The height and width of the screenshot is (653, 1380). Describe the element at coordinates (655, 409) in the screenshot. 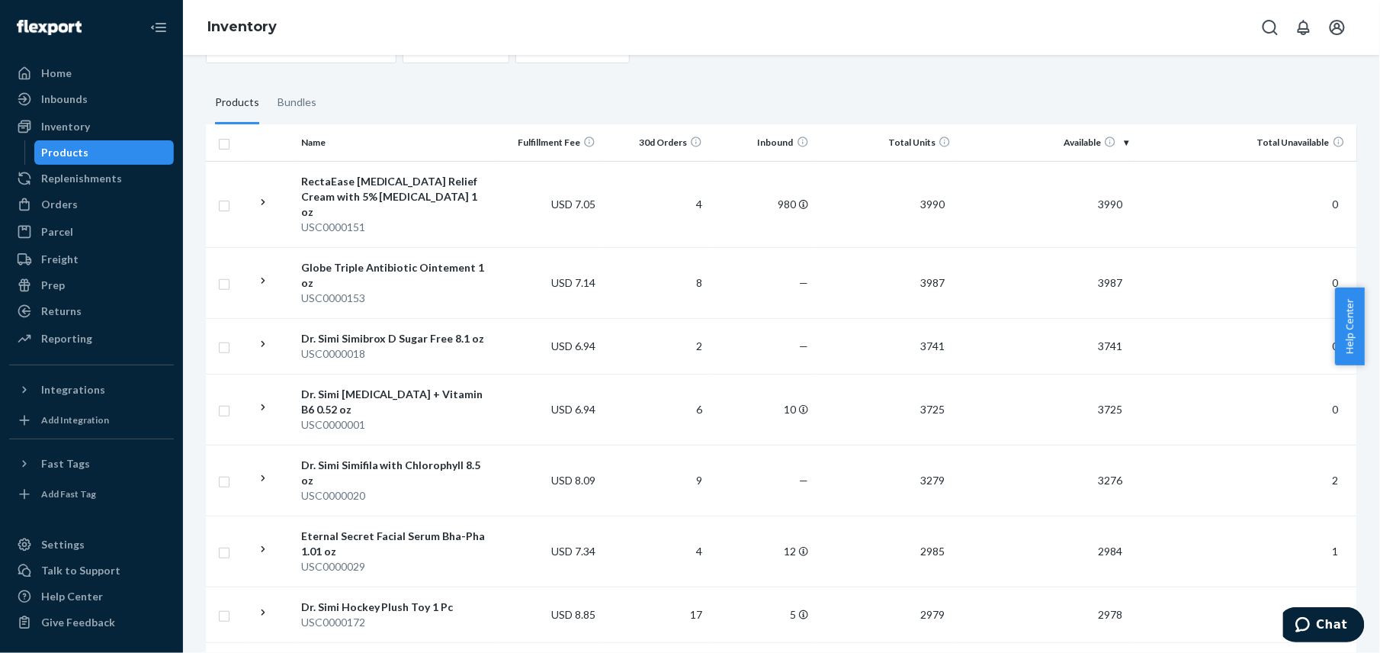

I see `td: 6` at that location.